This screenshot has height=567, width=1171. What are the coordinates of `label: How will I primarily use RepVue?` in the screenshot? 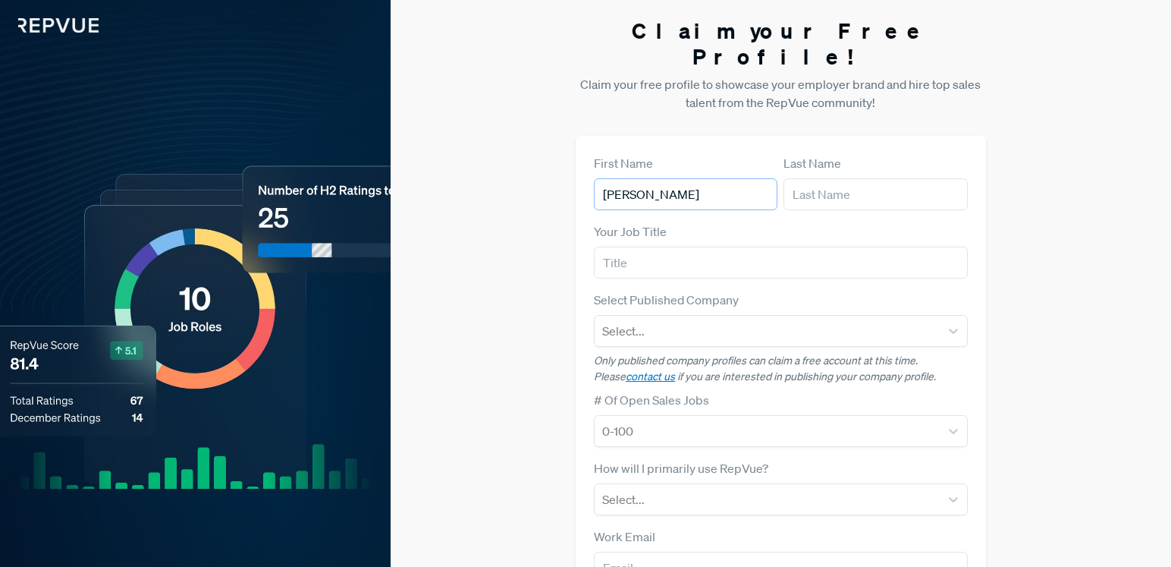 It's located at (681, 468).